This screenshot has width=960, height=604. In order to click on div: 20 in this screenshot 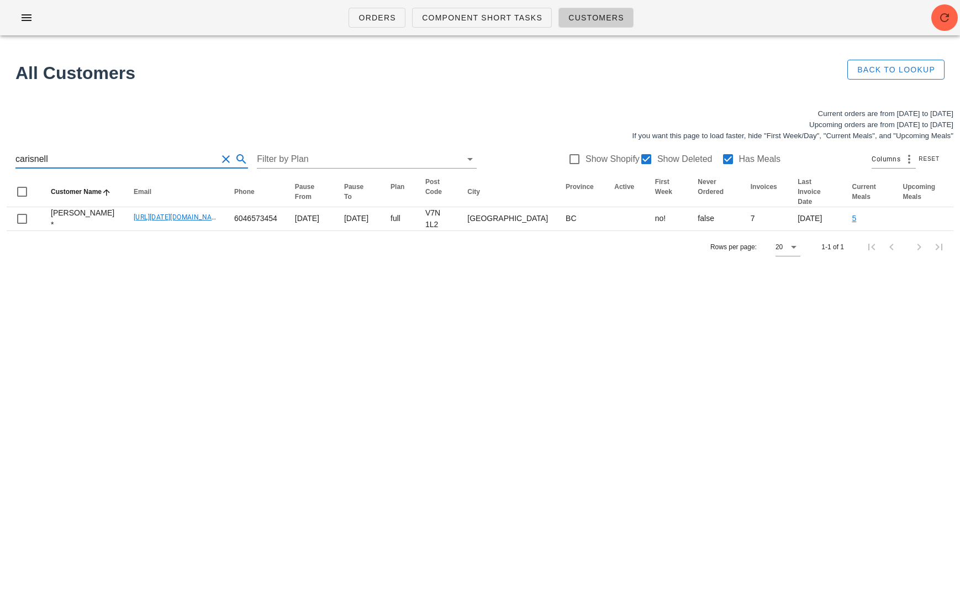, I will do `click(779, 247)`.